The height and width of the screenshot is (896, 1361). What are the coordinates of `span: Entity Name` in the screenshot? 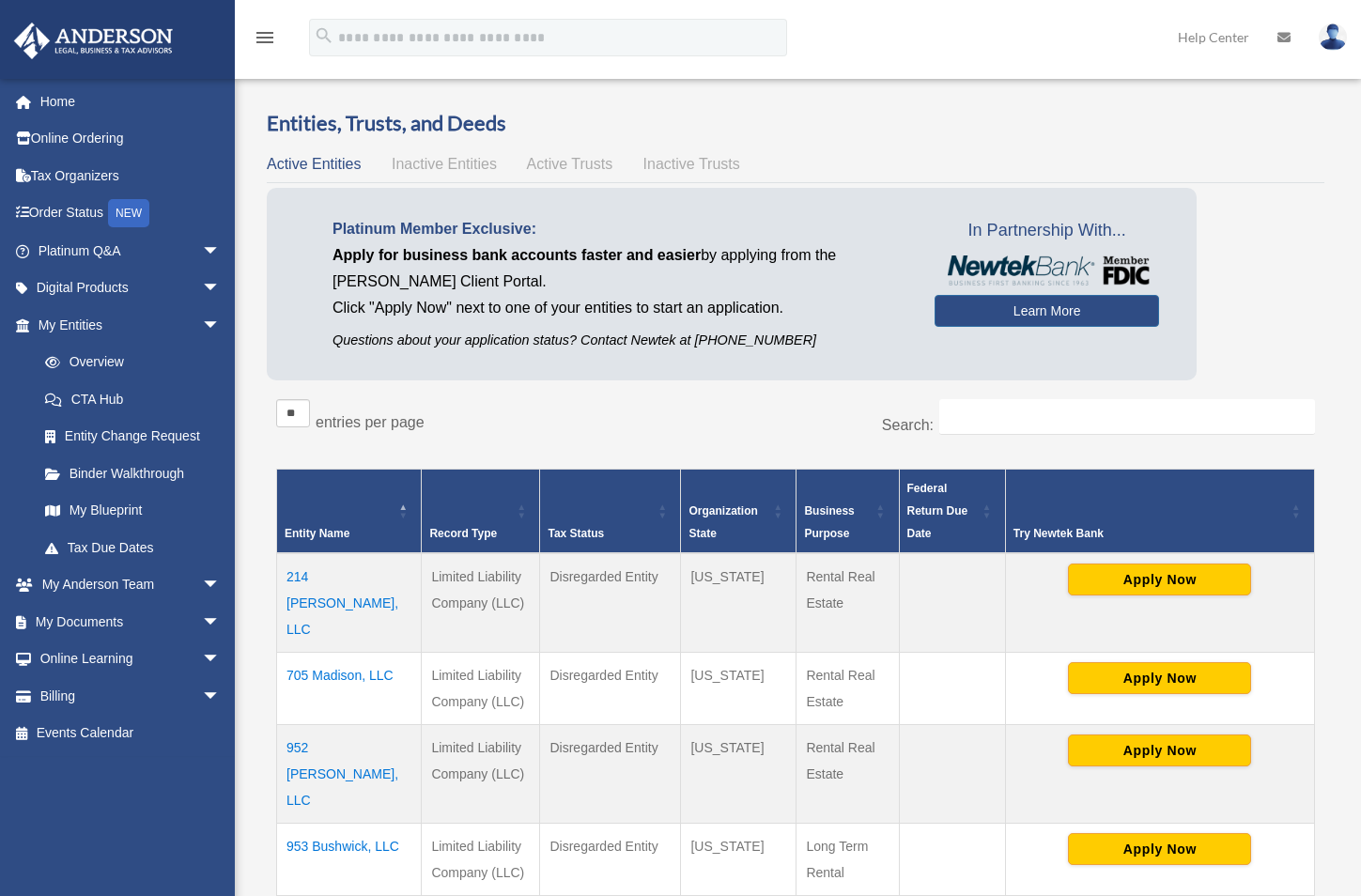 It's located at (317, 533).